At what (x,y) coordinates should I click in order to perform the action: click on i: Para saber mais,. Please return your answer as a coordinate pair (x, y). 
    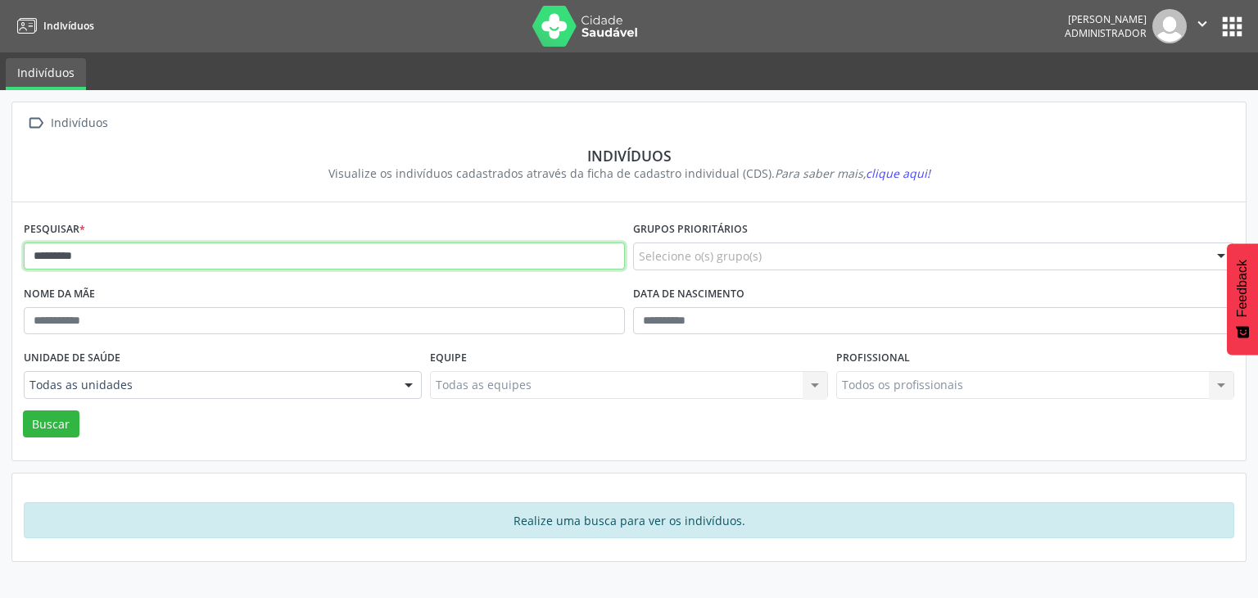
    Looking at the image, I should click on (853, 173).